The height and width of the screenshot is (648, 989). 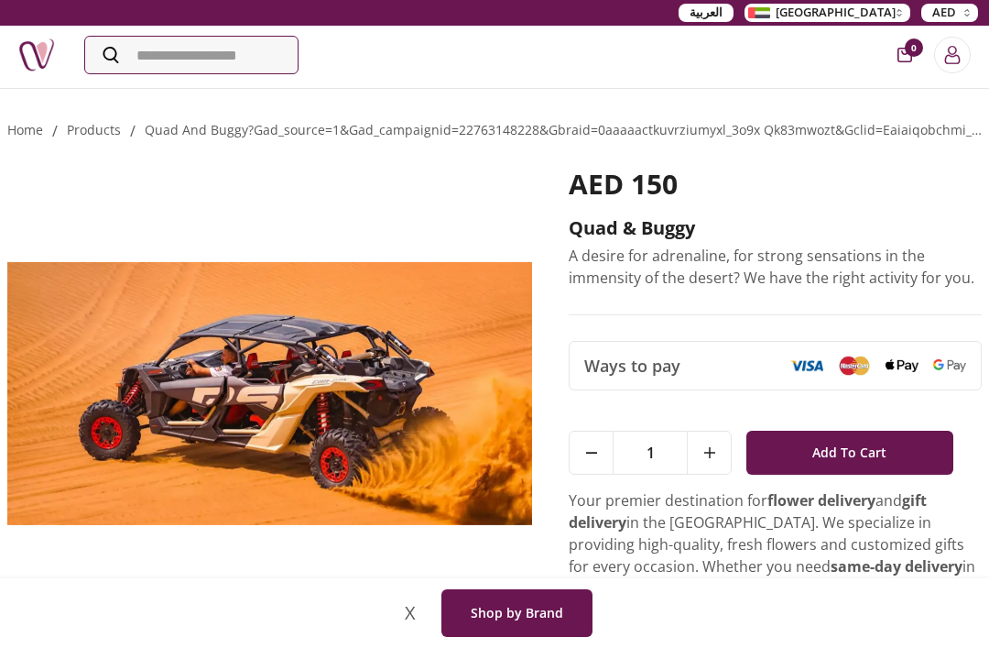 I want to click on img: Apple Pay, so click(x=902, y=366).